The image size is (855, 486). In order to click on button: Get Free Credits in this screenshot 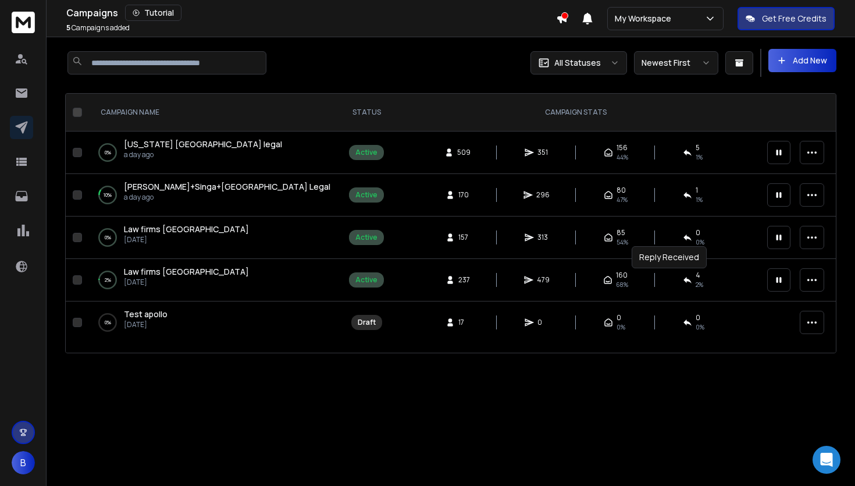, I will do `click(786, 19)`.